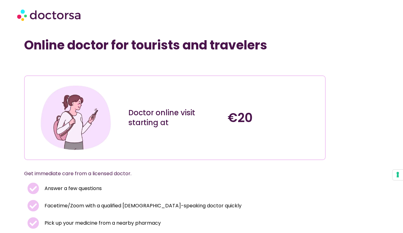 This screenshot has width=403, height=233. I want to click on button: Your consent preferences for tracking technologies, so click(398, 175).